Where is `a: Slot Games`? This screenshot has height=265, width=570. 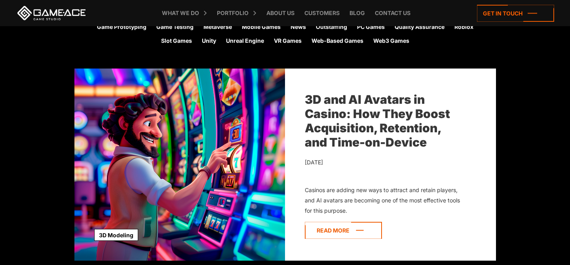
a: Slot Games is located at coordinates (177, 42).